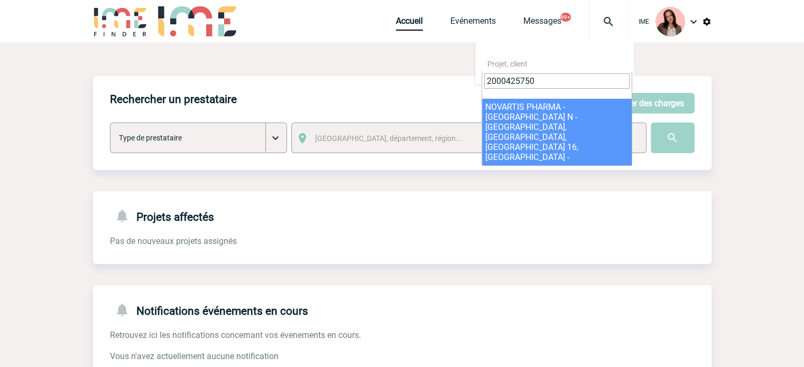 This screenshot has width=804, height=367. I want to click on input: Submit, so click(673, 138).